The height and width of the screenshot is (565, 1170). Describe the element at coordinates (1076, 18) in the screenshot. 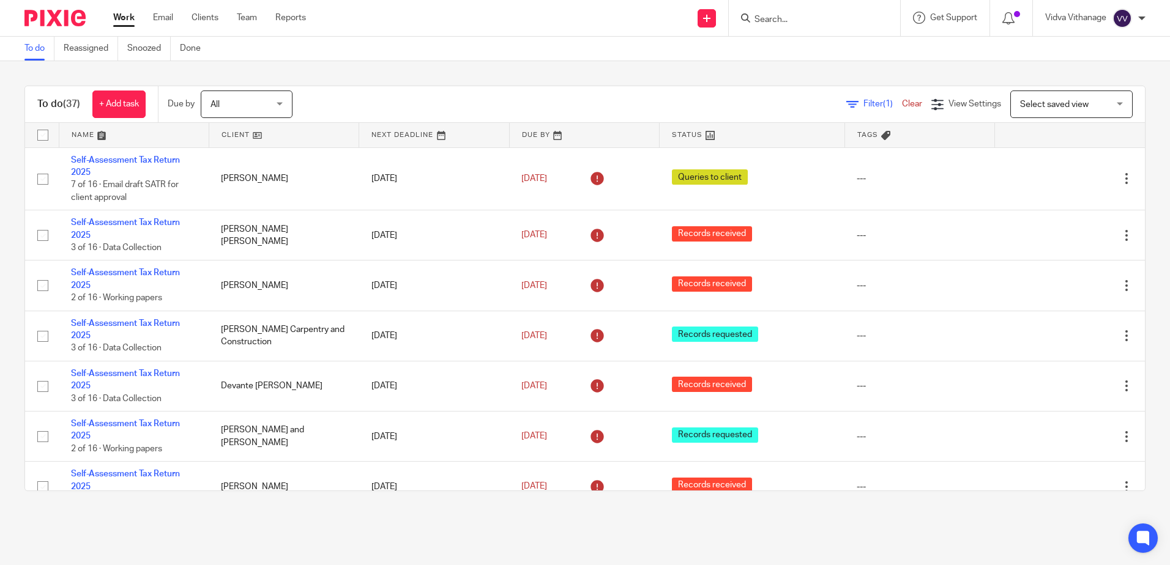

I see `p: Vidva Vithanage` at that location.